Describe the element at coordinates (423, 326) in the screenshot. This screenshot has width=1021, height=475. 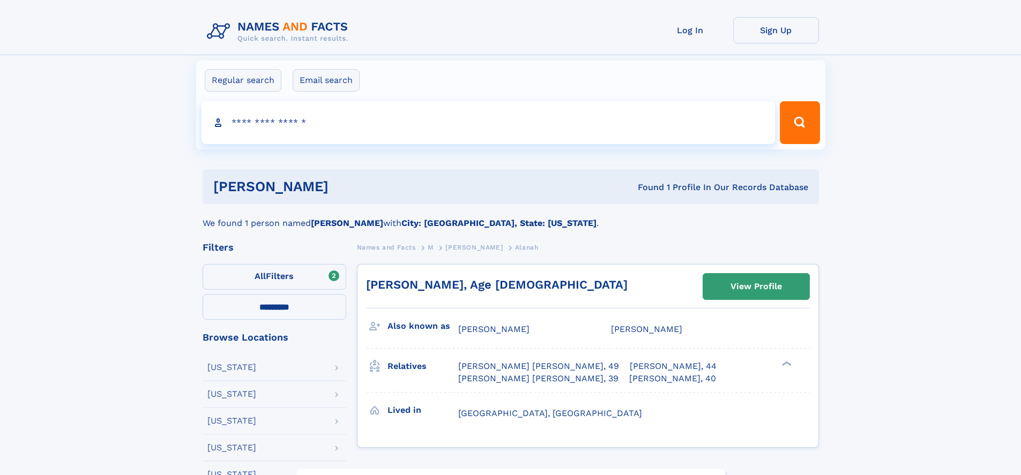
I see `h3: Also known as` at that location.